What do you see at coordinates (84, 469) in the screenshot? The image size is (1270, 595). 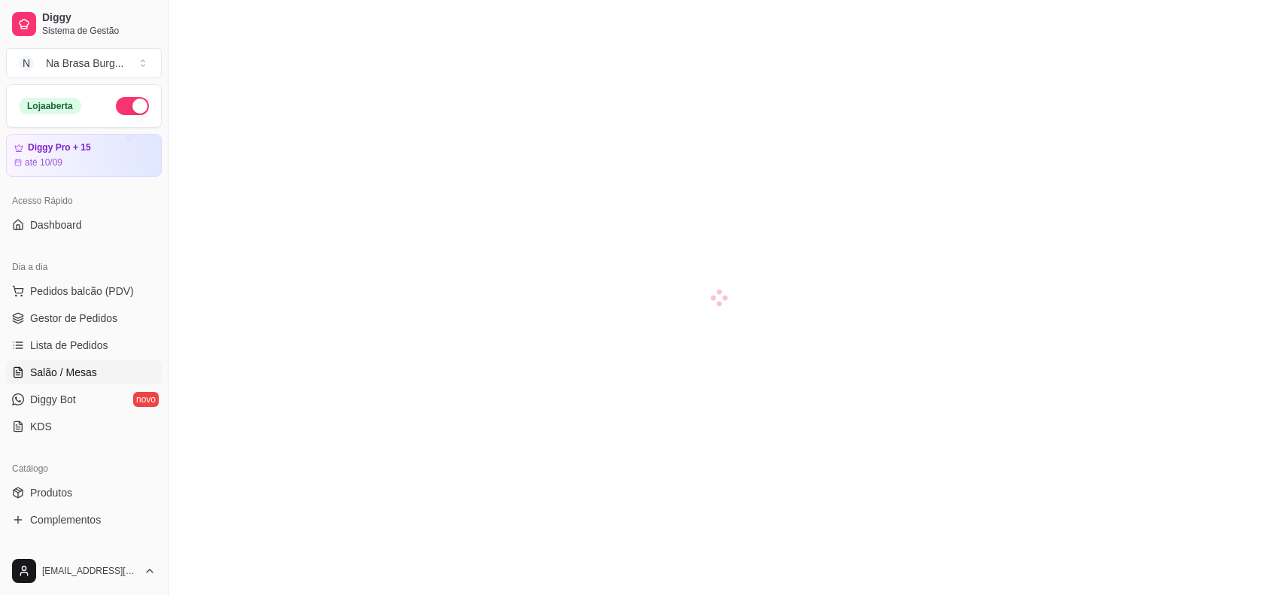 I see `div: Catálogo` at bounding box center [84, 469].